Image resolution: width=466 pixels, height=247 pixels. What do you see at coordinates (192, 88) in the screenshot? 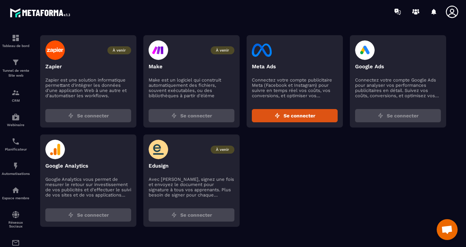
I see `p: Make est un logiciel qui construit automatiquement des fichiers, souvent exécutables, ou des bibl...` at bounding box center [192, 88].